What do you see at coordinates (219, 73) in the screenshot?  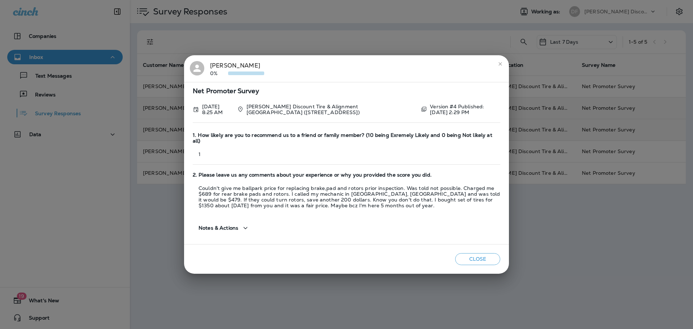 I see `p: 0%` at bounding box center [219, 73].